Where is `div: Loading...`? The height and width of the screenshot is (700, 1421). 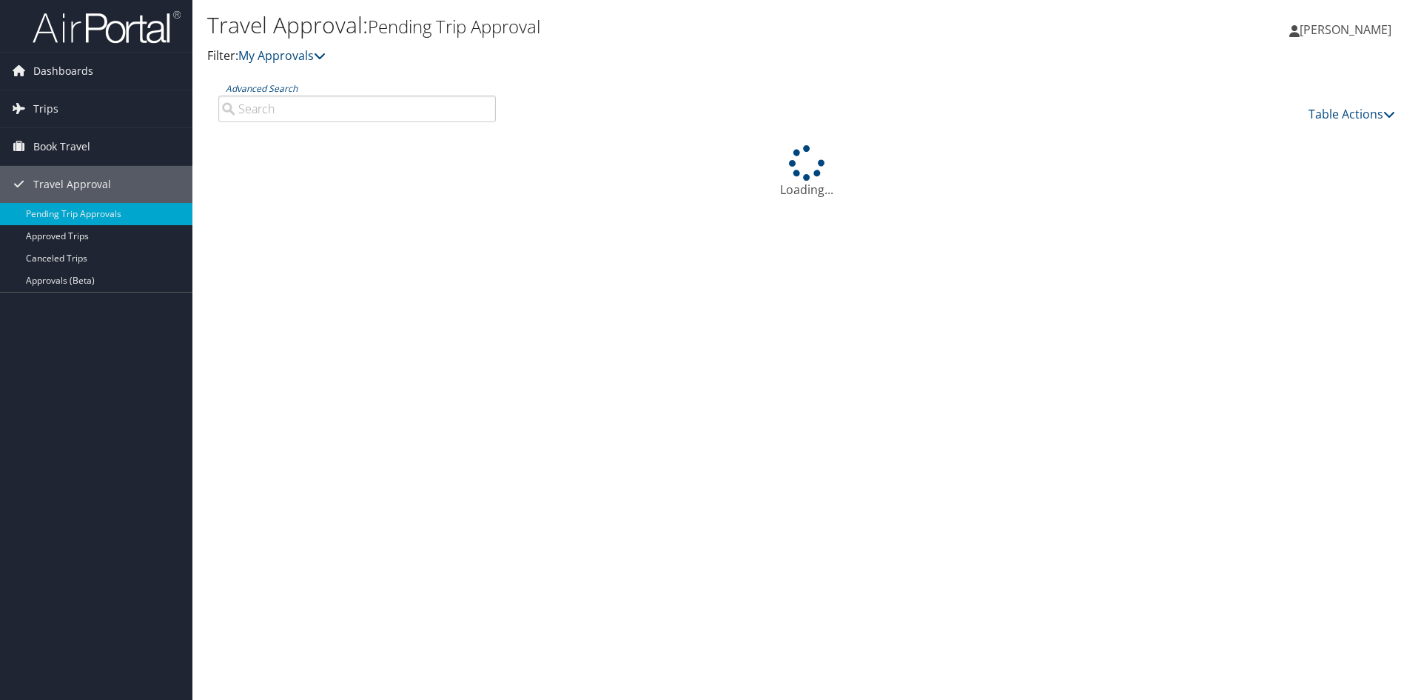
div: Loading... is located at coordinates (807, 172).